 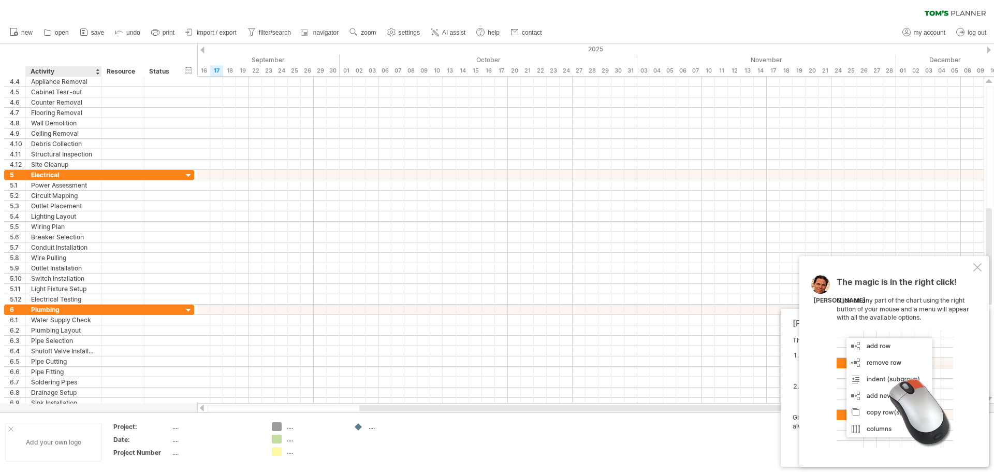 I want to click on div: Cabinet Tear-out, so click(x=64, y=92).